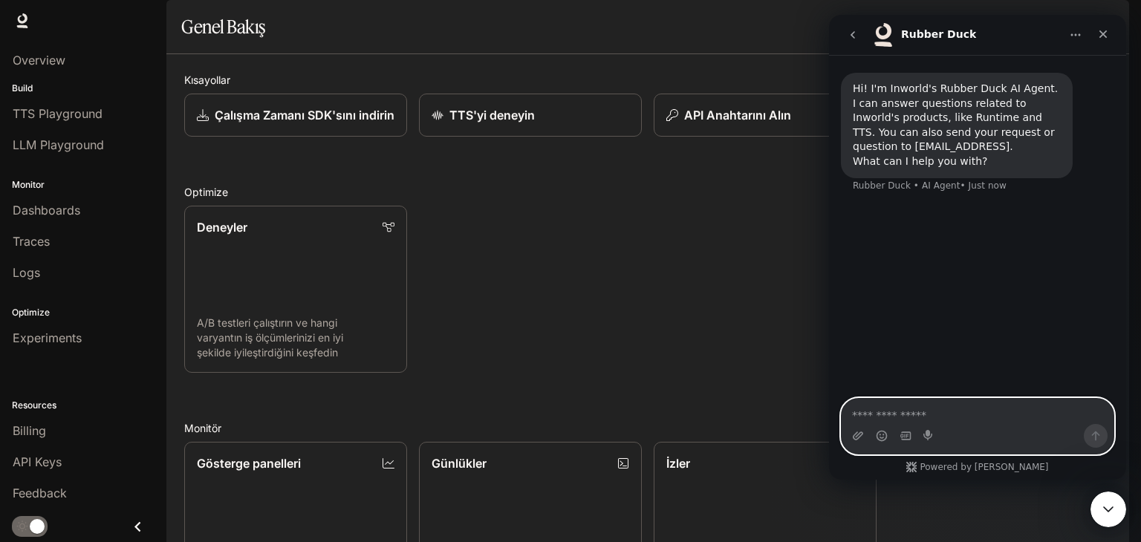 The height and width of the screenshot is (542, 1141). Describe the element at coordinates (222, 227) in the screenshot. I see `font: Deneyler` at that location.